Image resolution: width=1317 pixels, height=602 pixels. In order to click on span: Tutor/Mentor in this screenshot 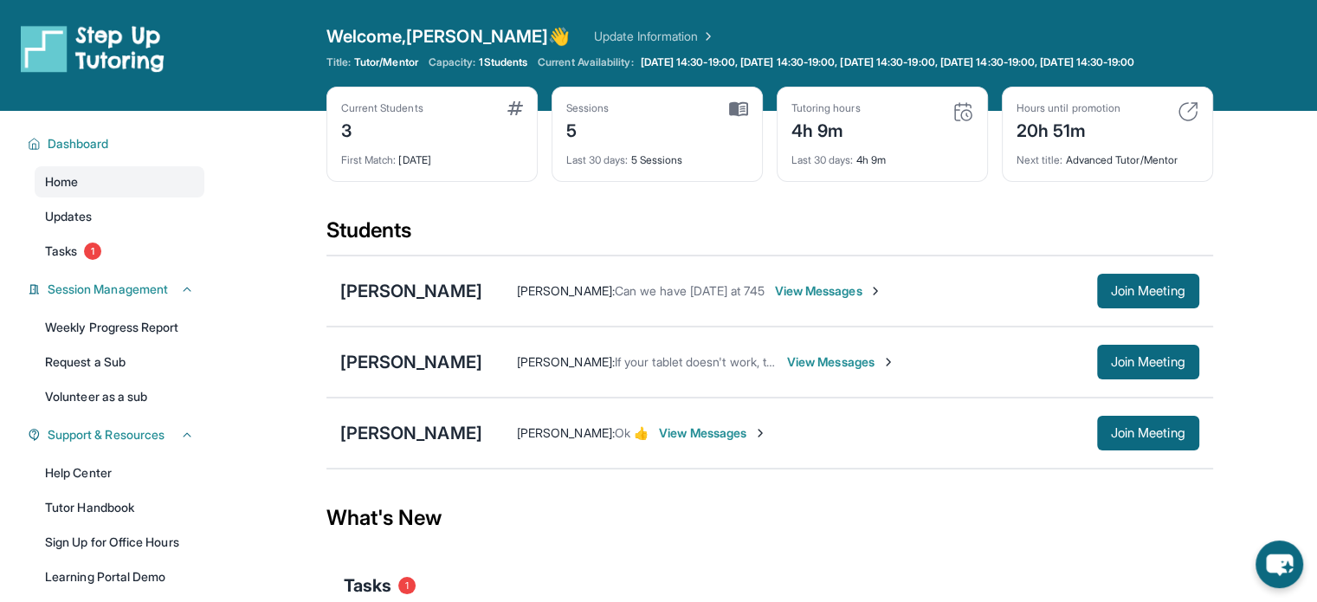, I will do `click(386, 62)`.